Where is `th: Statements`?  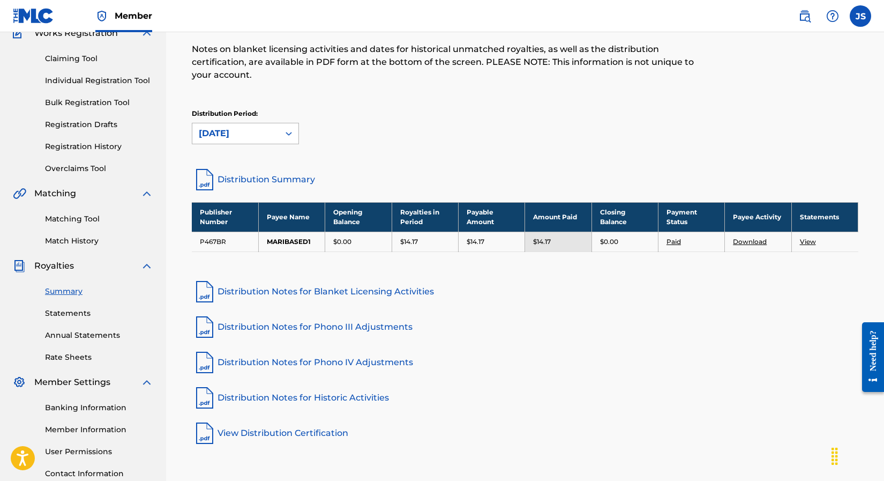
th: Statements is located at coordinates (825, 217).